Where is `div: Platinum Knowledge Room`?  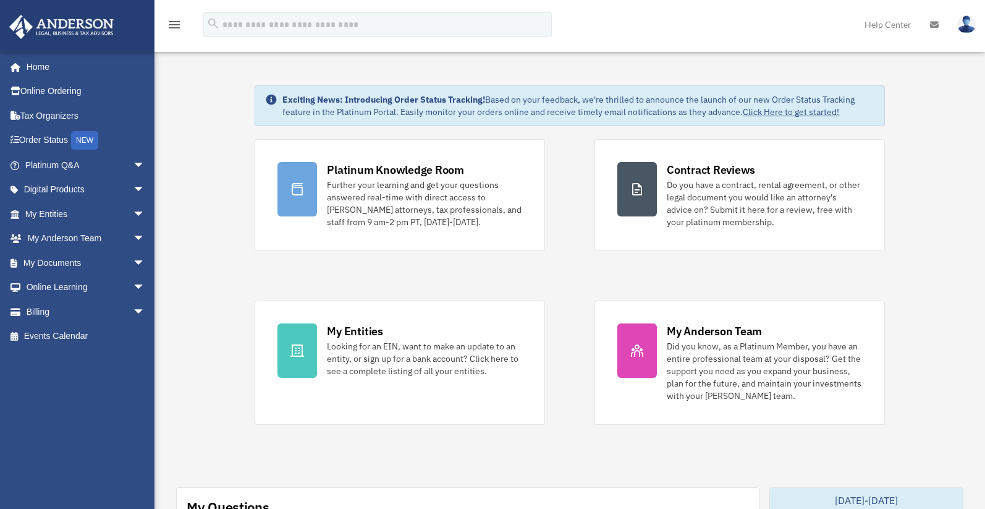
div: Platinum Knowledge Room is located at coordinates (396, 169).